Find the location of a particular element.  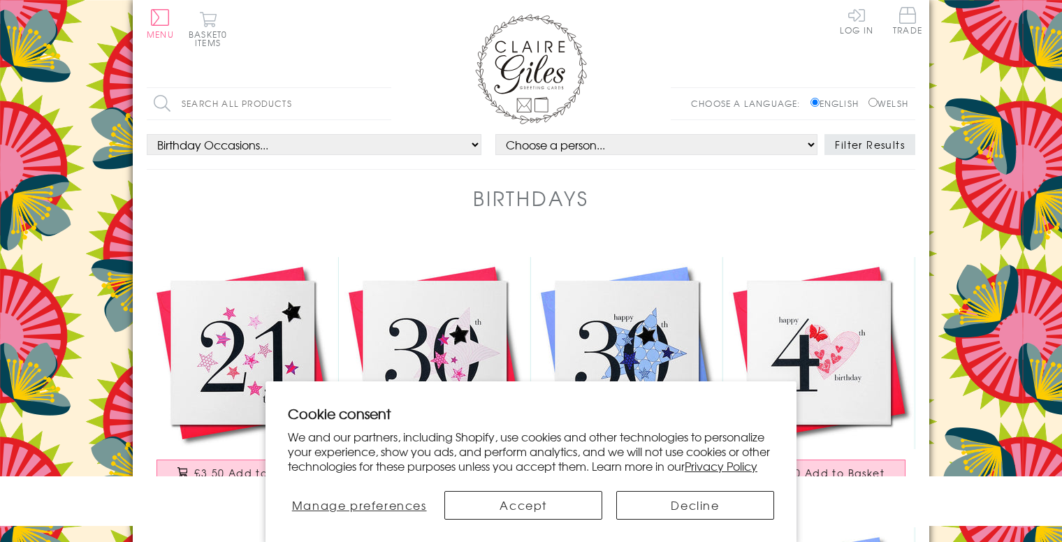

span: Trade is located at coordinates (908, 20).